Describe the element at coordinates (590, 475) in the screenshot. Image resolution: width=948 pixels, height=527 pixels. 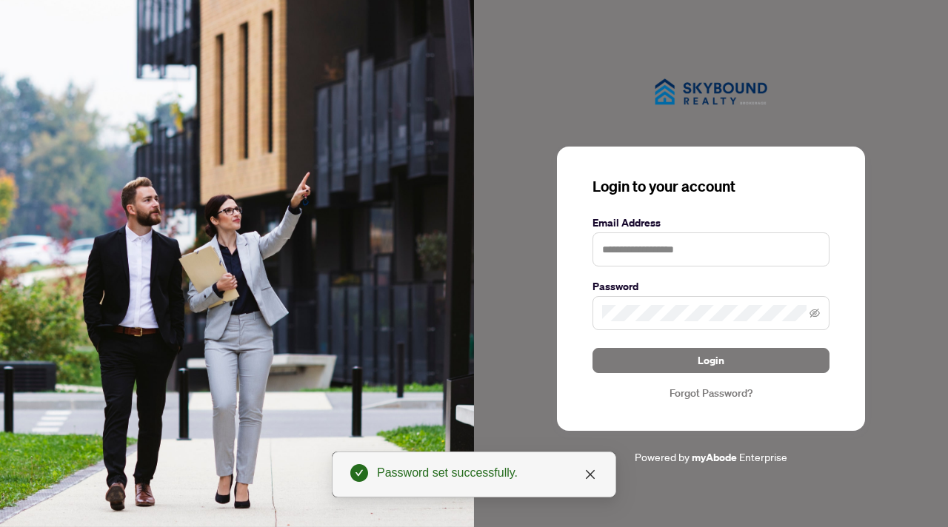
I see `a: Close` at that location.